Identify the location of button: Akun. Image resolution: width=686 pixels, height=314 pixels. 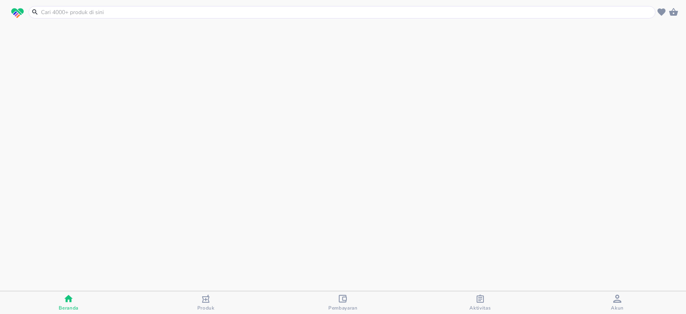
(618, 302).